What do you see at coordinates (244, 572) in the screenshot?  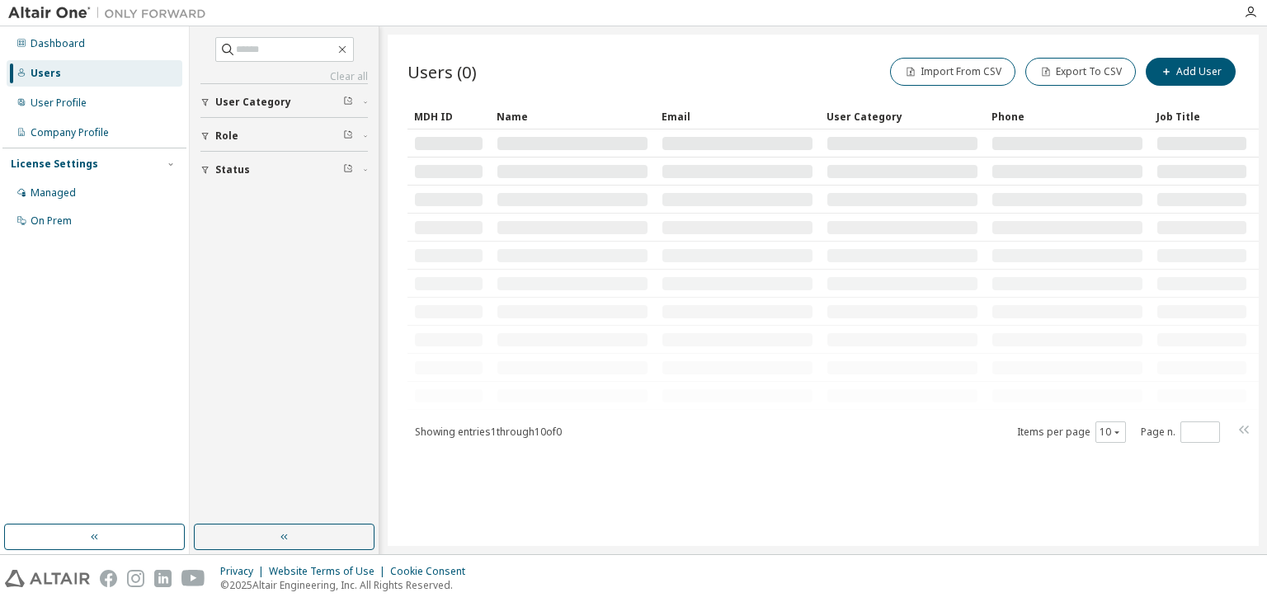 I see `div: Privacy` at bounding box center [244, 572].